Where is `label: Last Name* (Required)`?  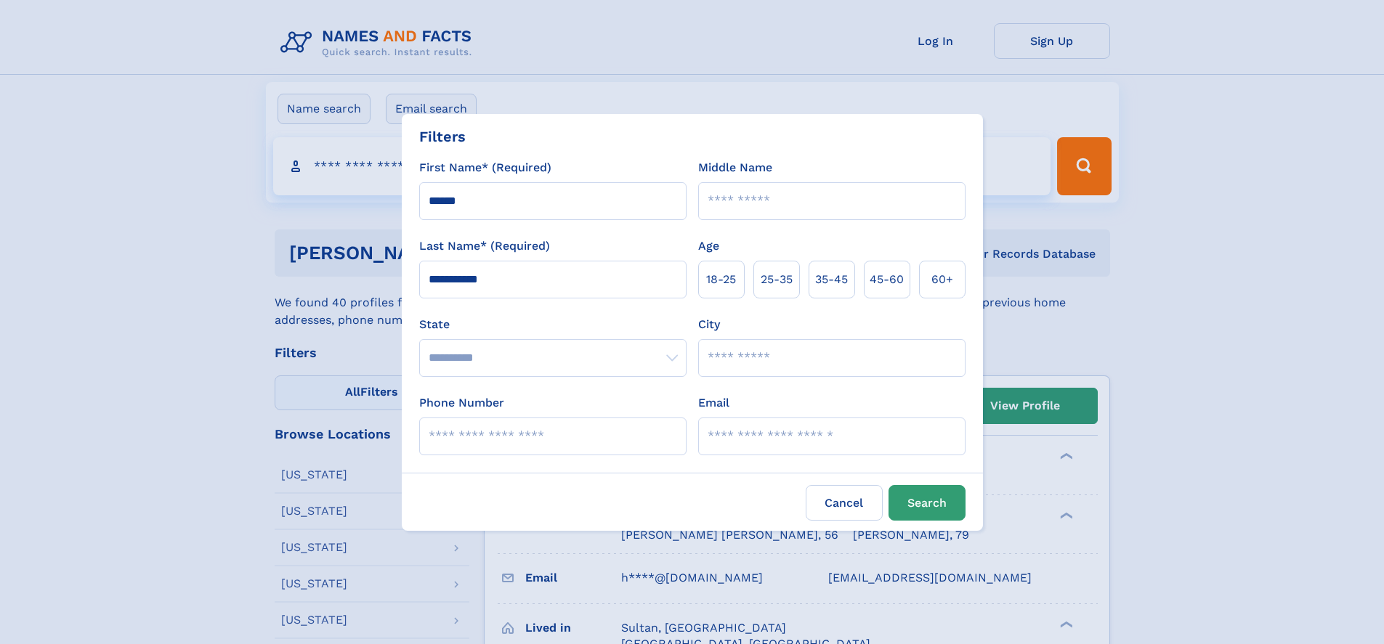 label: Last Name* (Required) is located at coordinates (484, 246).